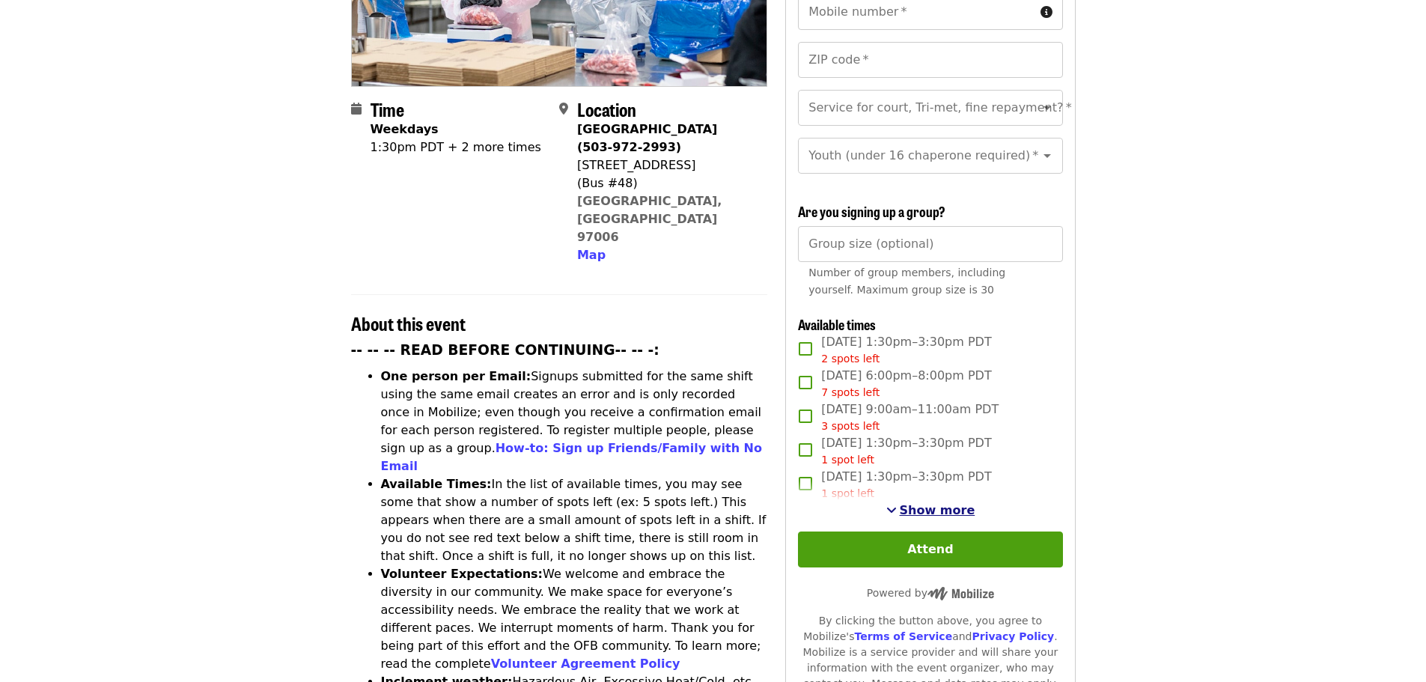  Describe the element at coordinates (437, 484) in the screenshot. I see `strong: Available Times:` at that location.